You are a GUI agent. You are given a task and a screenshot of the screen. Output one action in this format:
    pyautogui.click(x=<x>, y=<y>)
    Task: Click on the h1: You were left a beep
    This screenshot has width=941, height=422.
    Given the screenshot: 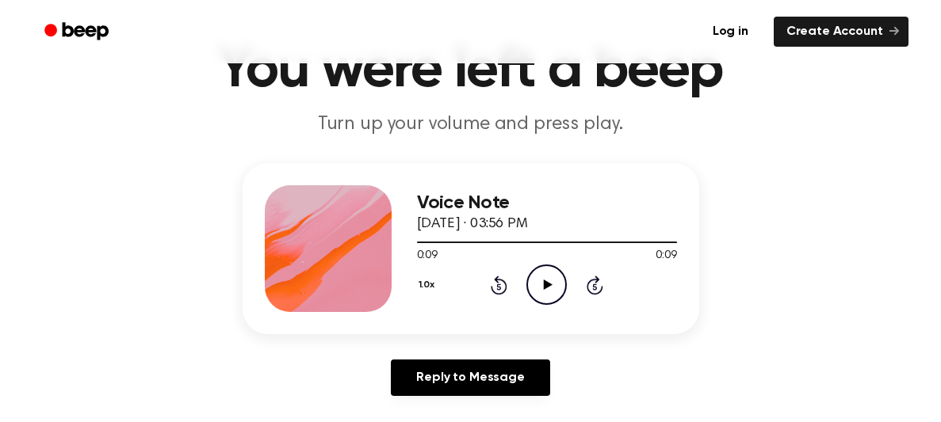 What is the action you would take?
    pyautogui.click(x=471, y=71)
    